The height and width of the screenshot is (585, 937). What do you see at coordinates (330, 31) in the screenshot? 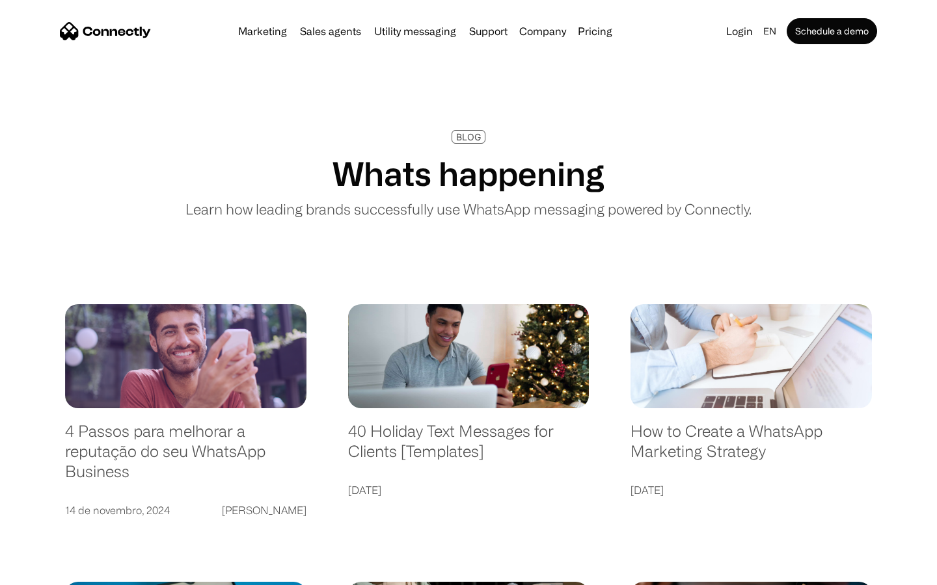
I see `a: Sales agents` at bounding box center [330, 31].